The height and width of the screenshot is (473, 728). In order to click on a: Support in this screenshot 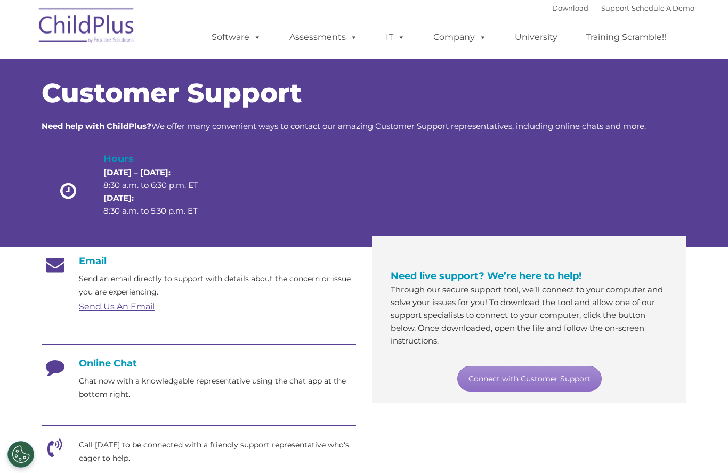, I will do `click(615, 8)`.